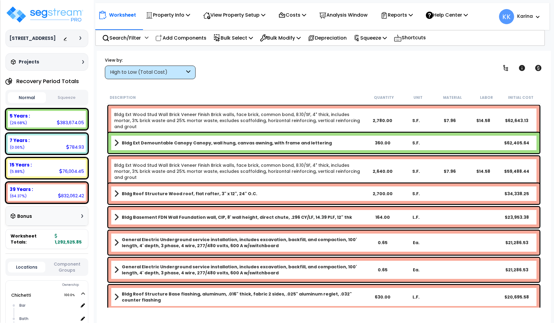 This screenshot has width=554, height=323. I want to click on p: Analysis Window, so click(343, 15).